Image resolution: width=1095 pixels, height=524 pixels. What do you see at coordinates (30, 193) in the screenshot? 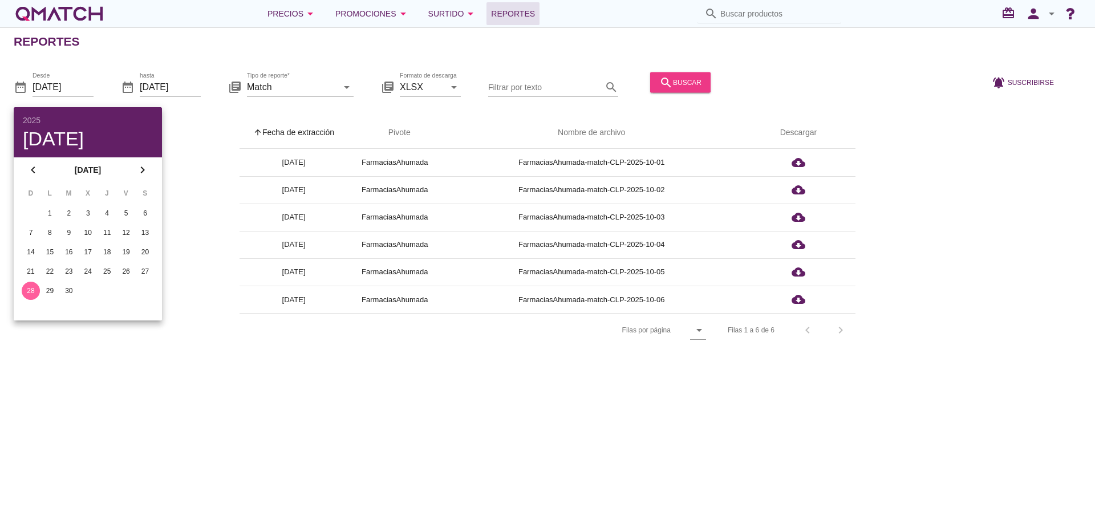
I see `th: D` at bounding box center [30, 193].